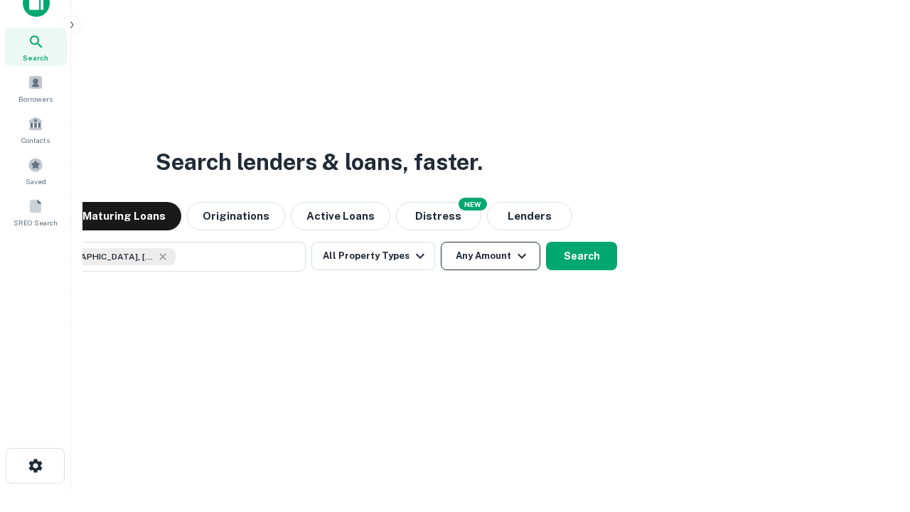 The width and height of the screenshot is (910, 512). What do you see at coordinates (36, 223) in the screenshot?
I see `span: SREO Search` at bounding box center [36, 223].